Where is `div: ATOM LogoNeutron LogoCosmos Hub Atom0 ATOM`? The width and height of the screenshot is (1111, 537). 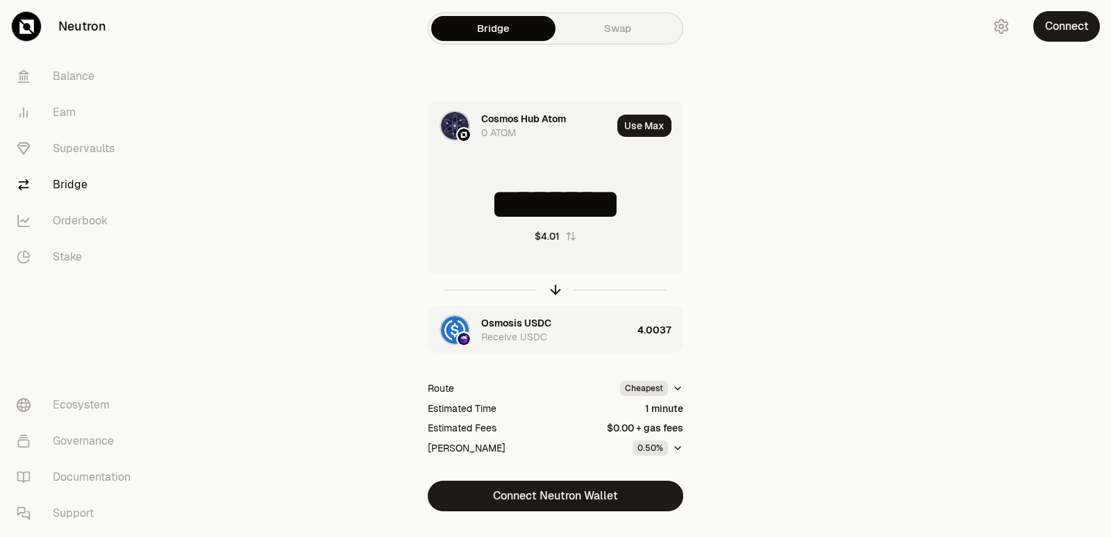 div: ATOM LogoNeutron LogoCosmos Hub Atom0 ATOM is located at coordinates (520, 126).